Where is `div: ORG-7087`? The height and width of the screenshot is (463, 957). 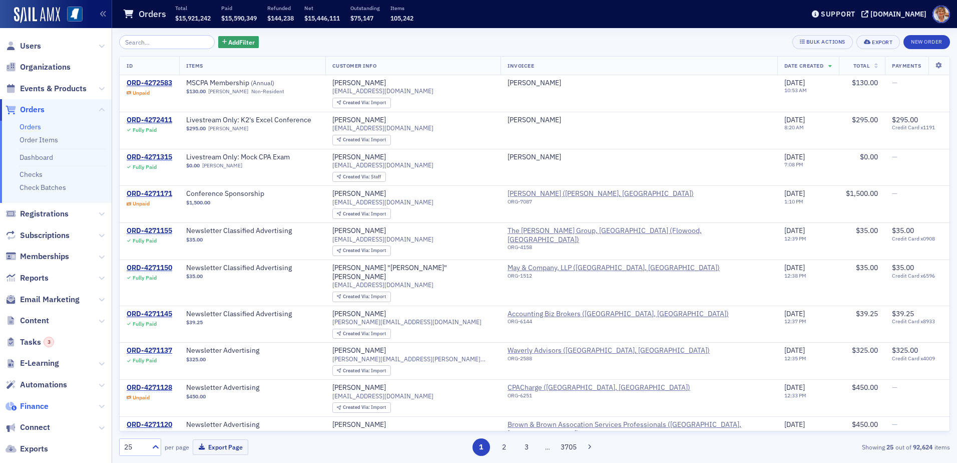
div: ORG-7087 is located at coordinates (601, 203).